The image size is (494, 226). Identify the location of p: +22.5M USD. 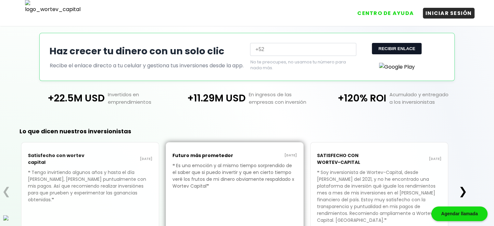
(70, 98).